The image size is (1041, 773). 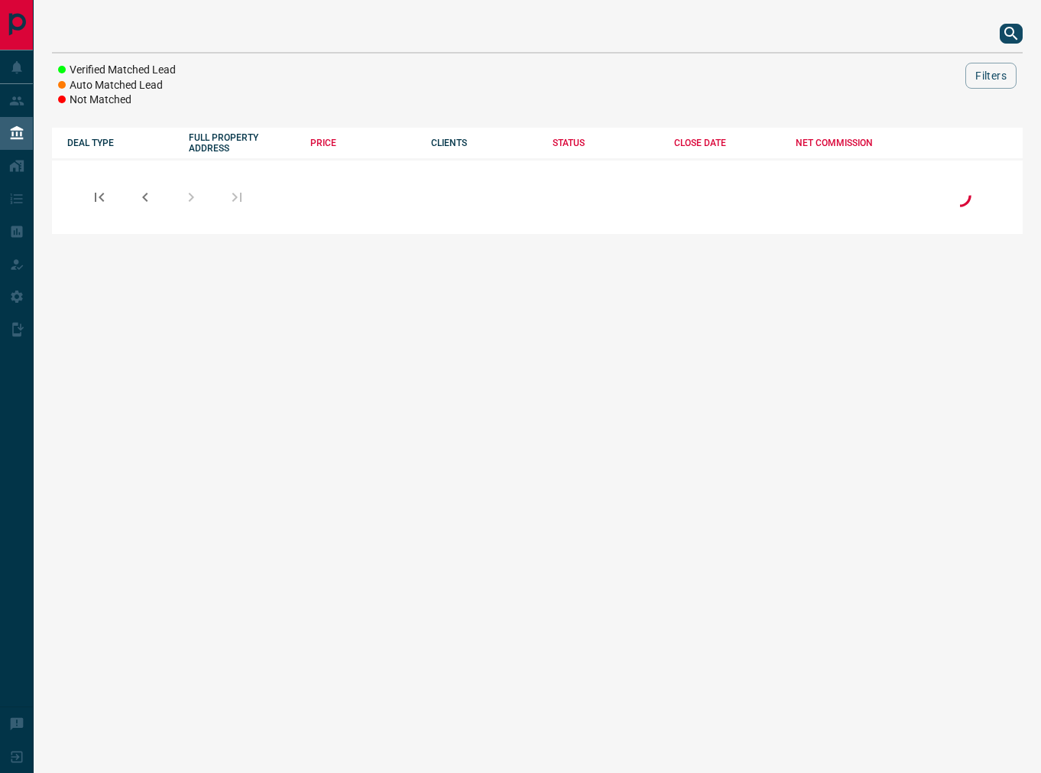 What do you see at coordinates (117, 86) in the screenshot?
I see `li: Auto Matched Lead` at bounding box center [117, 86].